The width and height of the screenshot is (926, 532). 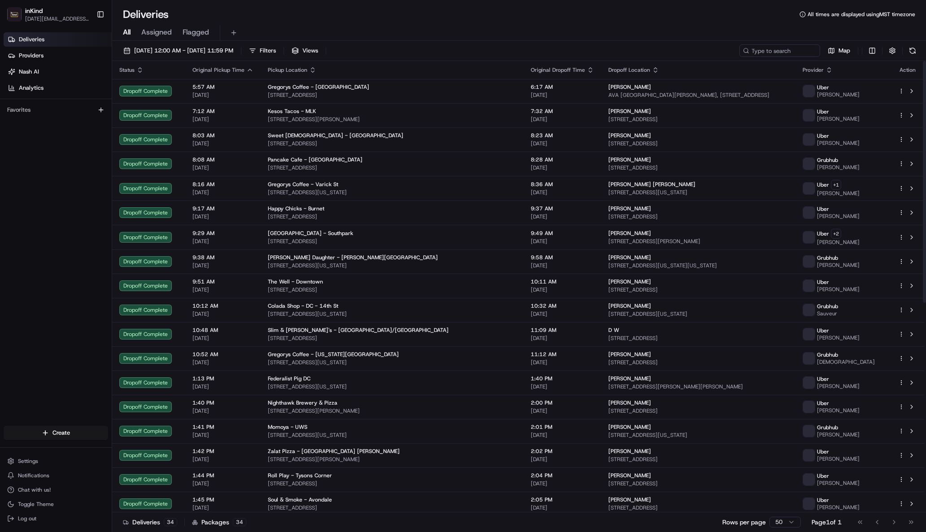 What do you see at coordinates (56, 490) in the screenshot?
I see `button: Chat with us!` at bounding box center [56, 490].